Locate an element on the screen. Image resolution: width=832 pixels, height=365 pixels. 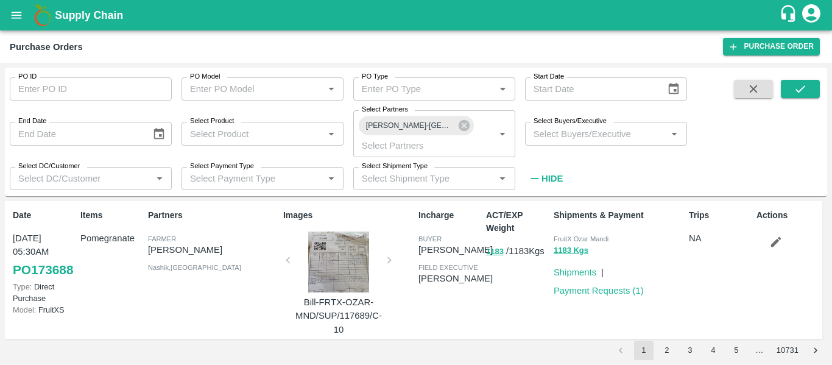
p: Direct Purchase is located at coordinates (44, 292).